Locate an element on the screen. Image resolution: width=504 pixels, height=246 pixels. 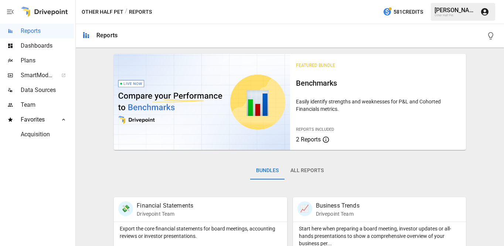
span: Reports Included is located at coordinates (315, 129).